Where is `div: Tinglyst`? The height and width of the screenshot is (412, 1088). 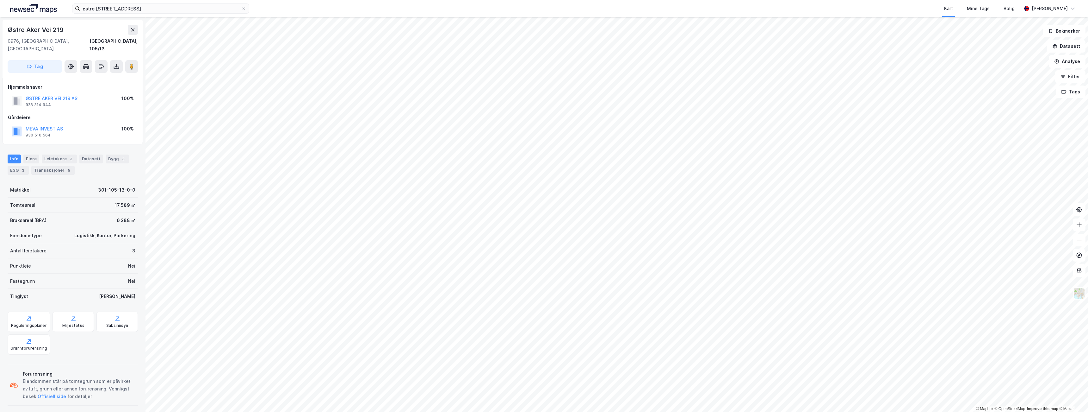
div: Tinglyst is located at coordinates (19, 296).